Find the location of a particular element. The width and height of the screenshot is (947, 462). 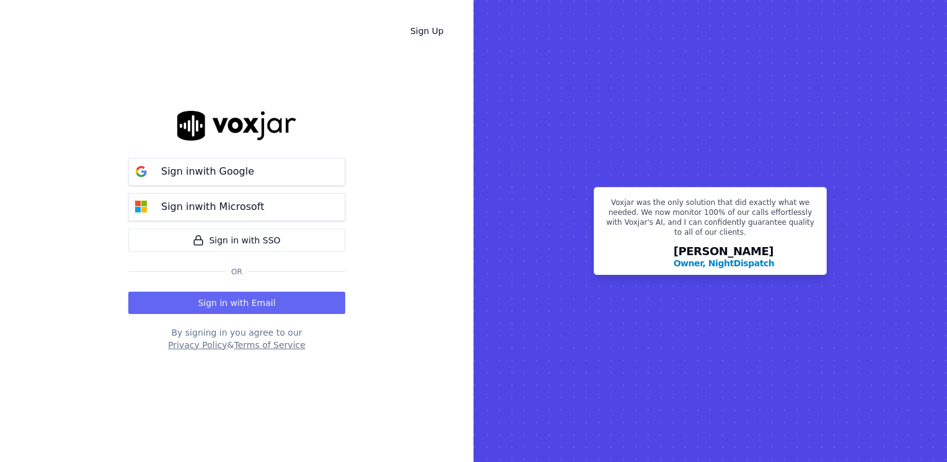

p: Sign in with Microsoft is located at coordinates (213, 207).